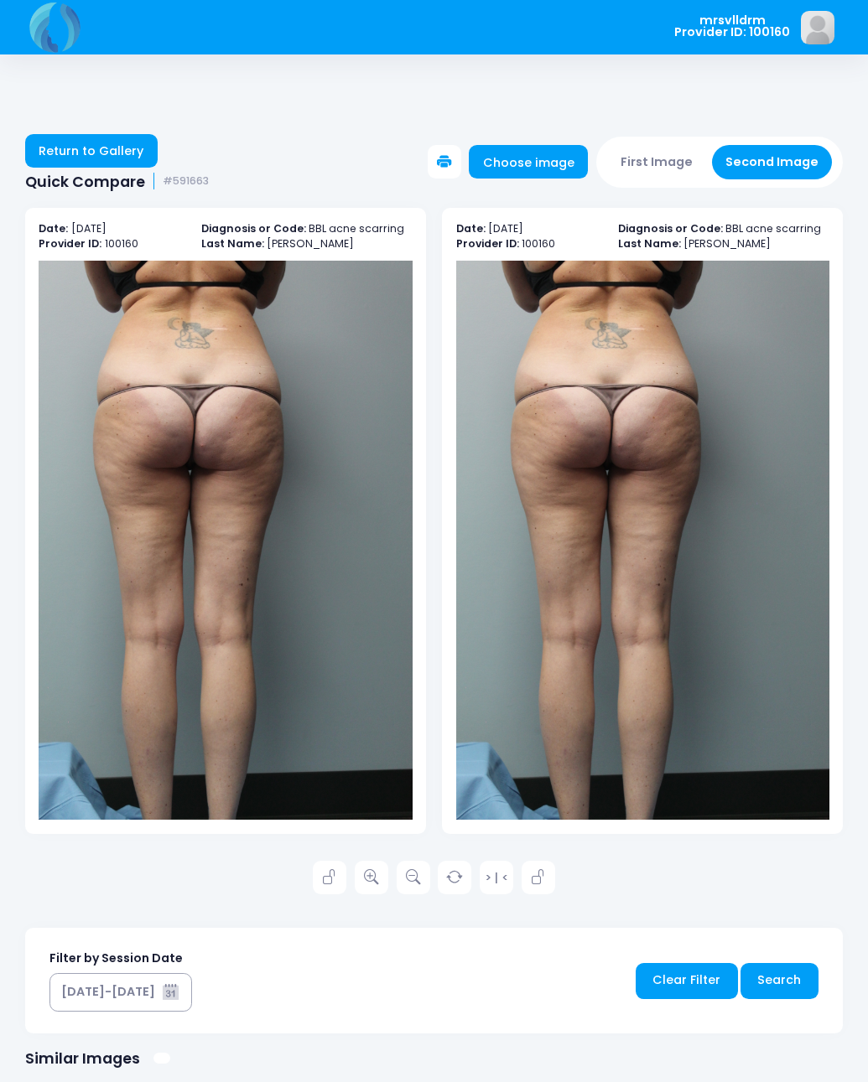 The image size is (868, 1082). What do you see at coordinates (82, 1058) in the screenshot?
I see `h1: Similar Images` at bounding box center [82, 1058].